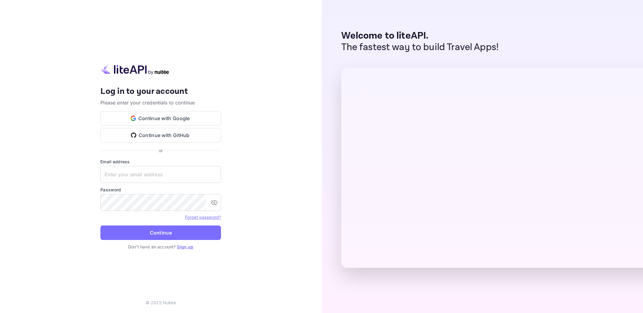 This screenshot has height=313, width=643. Describe the element at coordinates (185, 246) in the screenshot. I see `a: Sign up` at that location.